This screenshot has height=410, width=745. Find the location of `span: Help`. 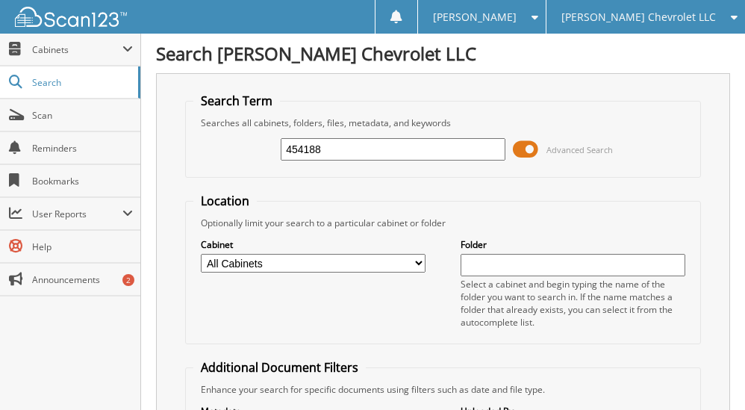

span: Help is located at coordinates (82, 246).